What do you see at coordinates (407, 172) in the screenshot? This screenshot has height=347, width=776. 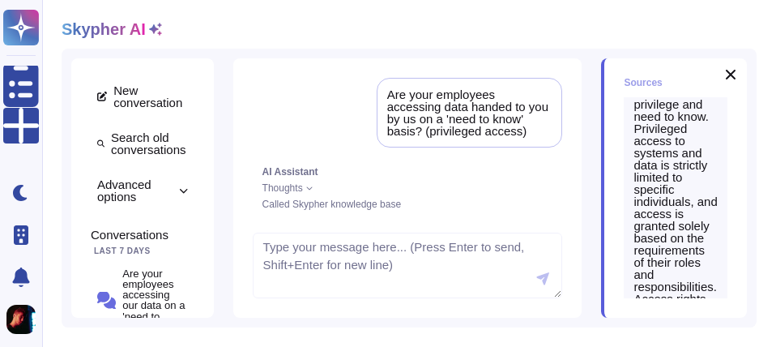 I see `div: AI Assistant` at bounding box center [407, 172].